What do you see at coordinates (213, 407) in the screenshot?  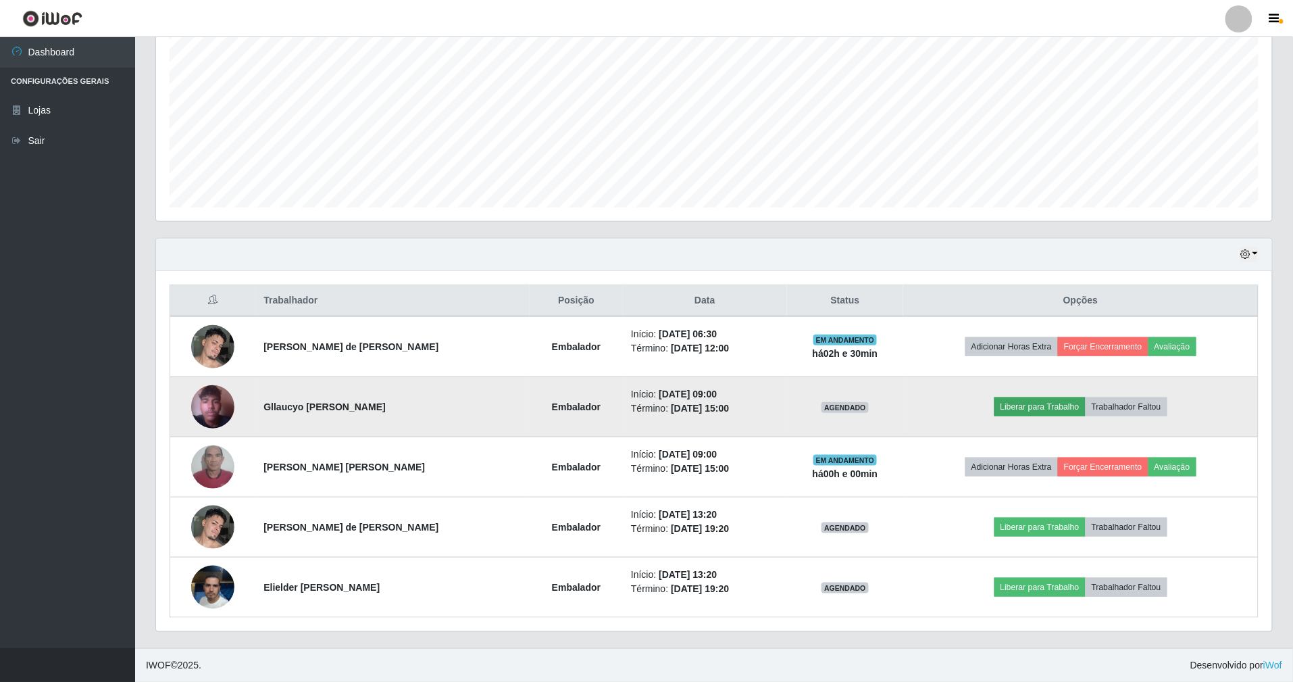 I see `img: 1750804753278.jpeg` at bounding box center [213, 407].